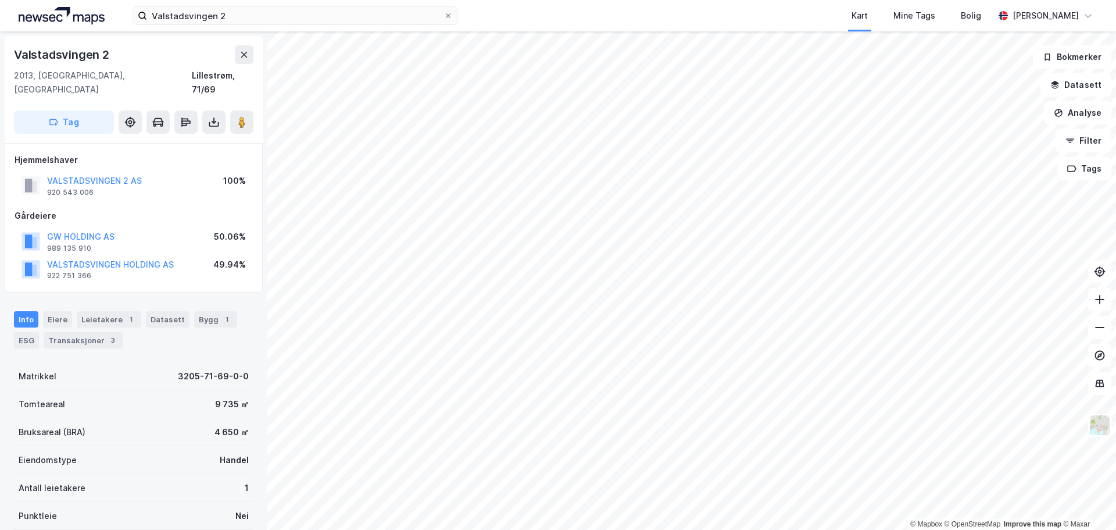  Describe the element at coordinates (926, 524) in the screenshot. I see `a: Mapbox` at that location.